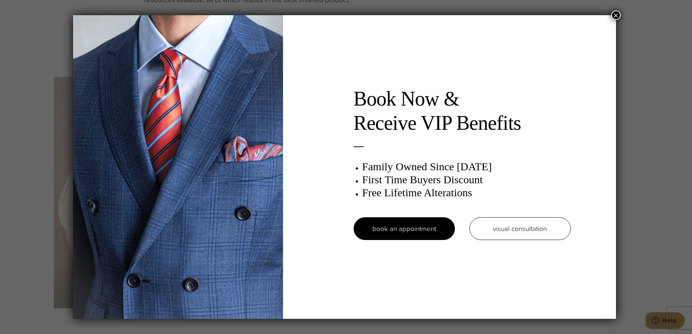  What do you see at coordinates (520, 229) in the screenshot?
I see `a: visual consultation` at bounding box center [520, 229].